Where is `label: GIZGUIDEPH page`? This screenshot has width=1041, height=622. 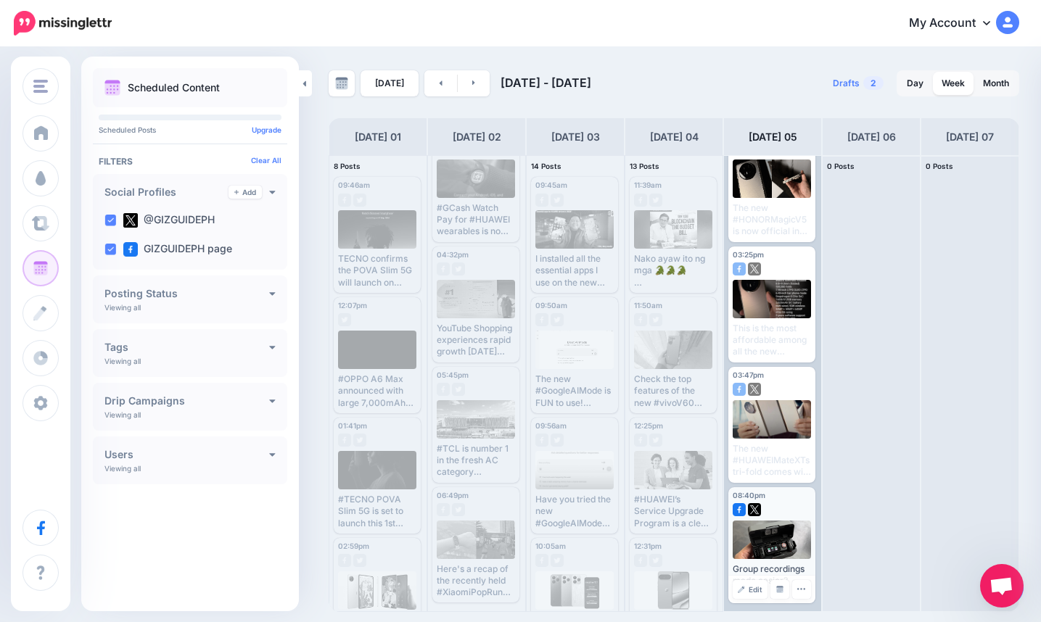
label: GIZGUIDEPH page is located at coordinates (178, 250).